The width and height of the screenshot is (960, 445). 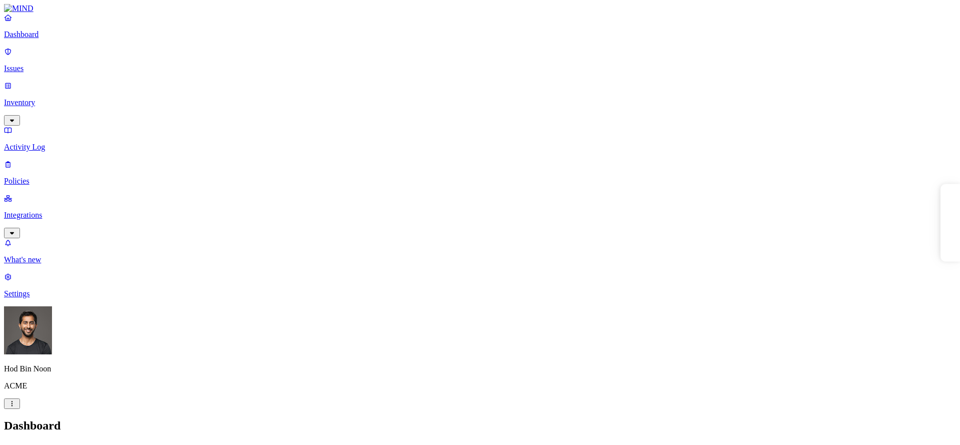 I want to click on p: Integrations, so click(x=480, y=215).